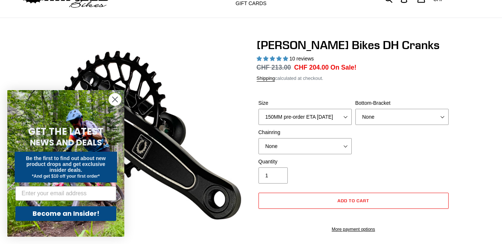  Describe the element at coordinates (66, 193) in the screenshot. I see `input: Enter your email address` at that location.